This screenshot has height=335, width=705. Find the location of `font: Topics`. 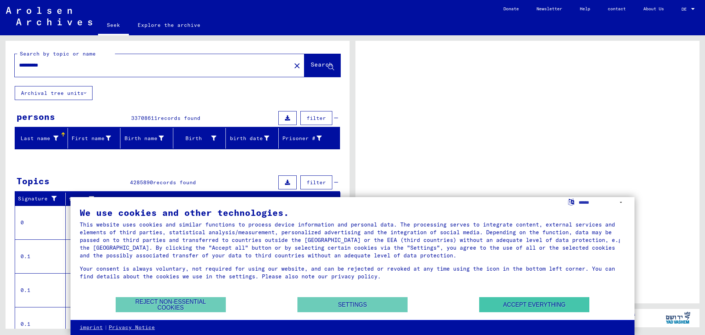

font: Topics is located at coordinates (33, 181).